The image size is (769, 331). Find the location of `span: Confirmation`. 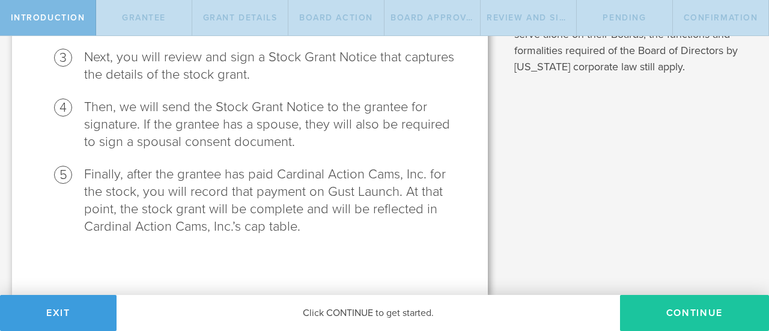

span: Confirmation is located at coordinates (721, 17).